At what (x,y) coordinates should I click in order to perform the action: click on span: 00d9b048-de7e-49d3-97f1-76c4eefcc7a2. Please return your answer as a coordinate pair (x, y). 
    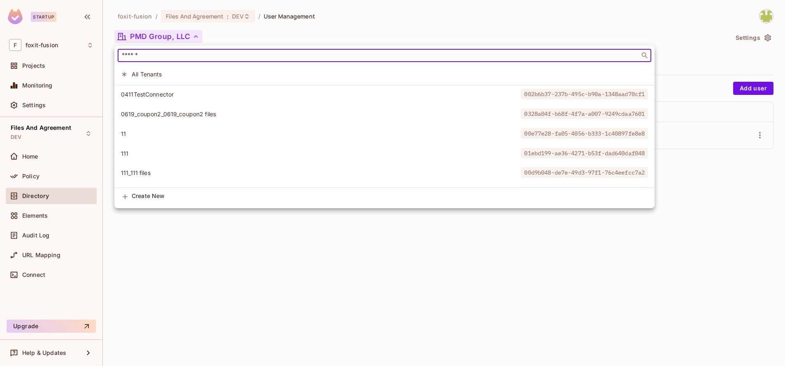
    Looking at the image, I should click on (584, 173).